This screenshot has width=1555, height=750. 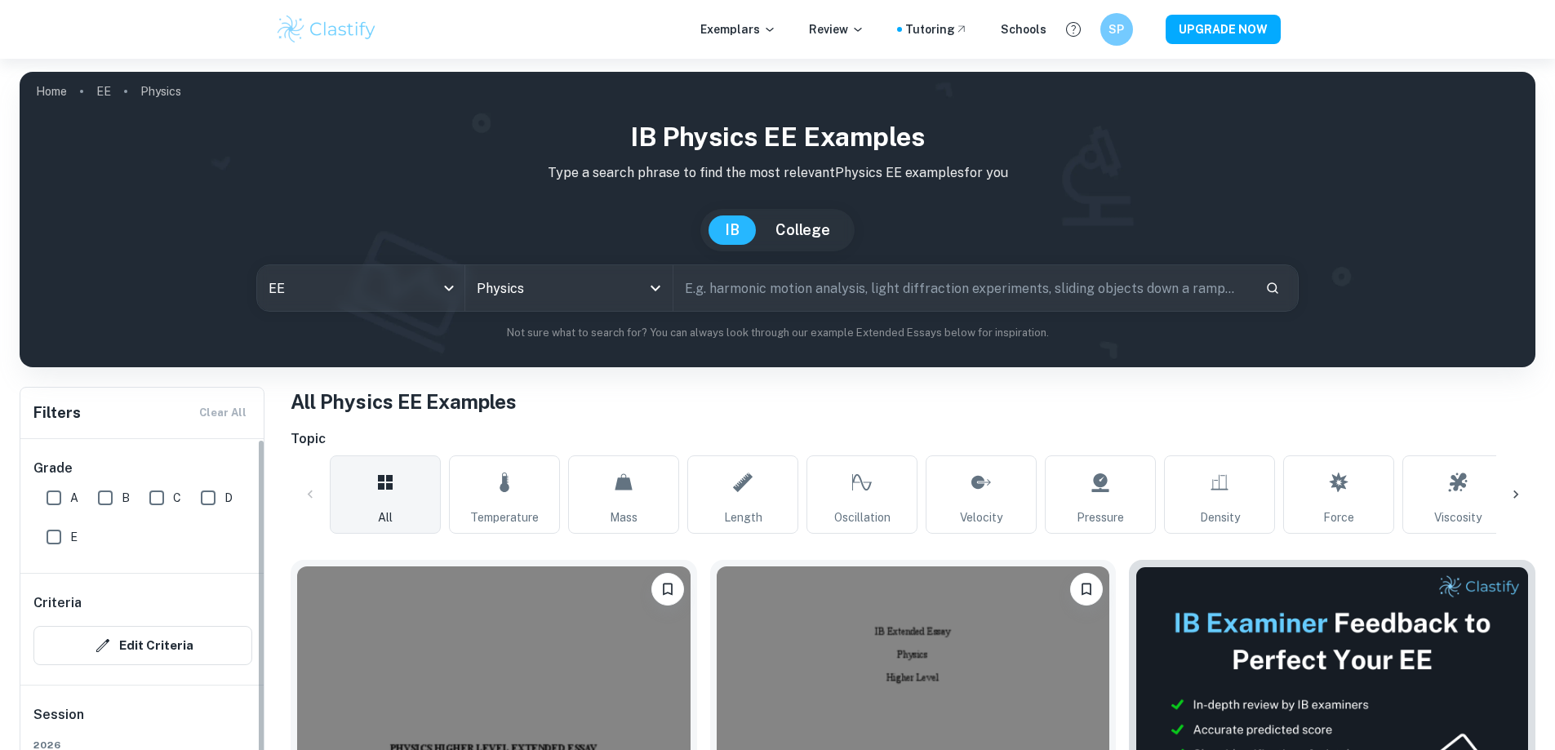 I want to click on a: Tutoring, so click(x=936, y=29).